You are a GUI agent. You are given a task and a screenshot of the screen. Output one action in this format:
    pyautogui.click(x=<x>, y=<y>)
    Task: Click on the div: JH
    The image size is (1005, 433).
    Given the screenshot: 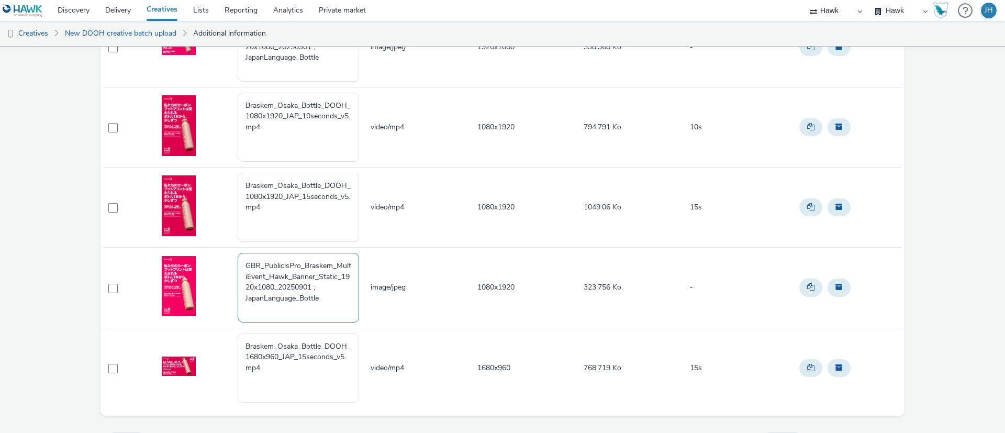 What is the action you would take?
    pyautogui.click(x=988, y=10)
    